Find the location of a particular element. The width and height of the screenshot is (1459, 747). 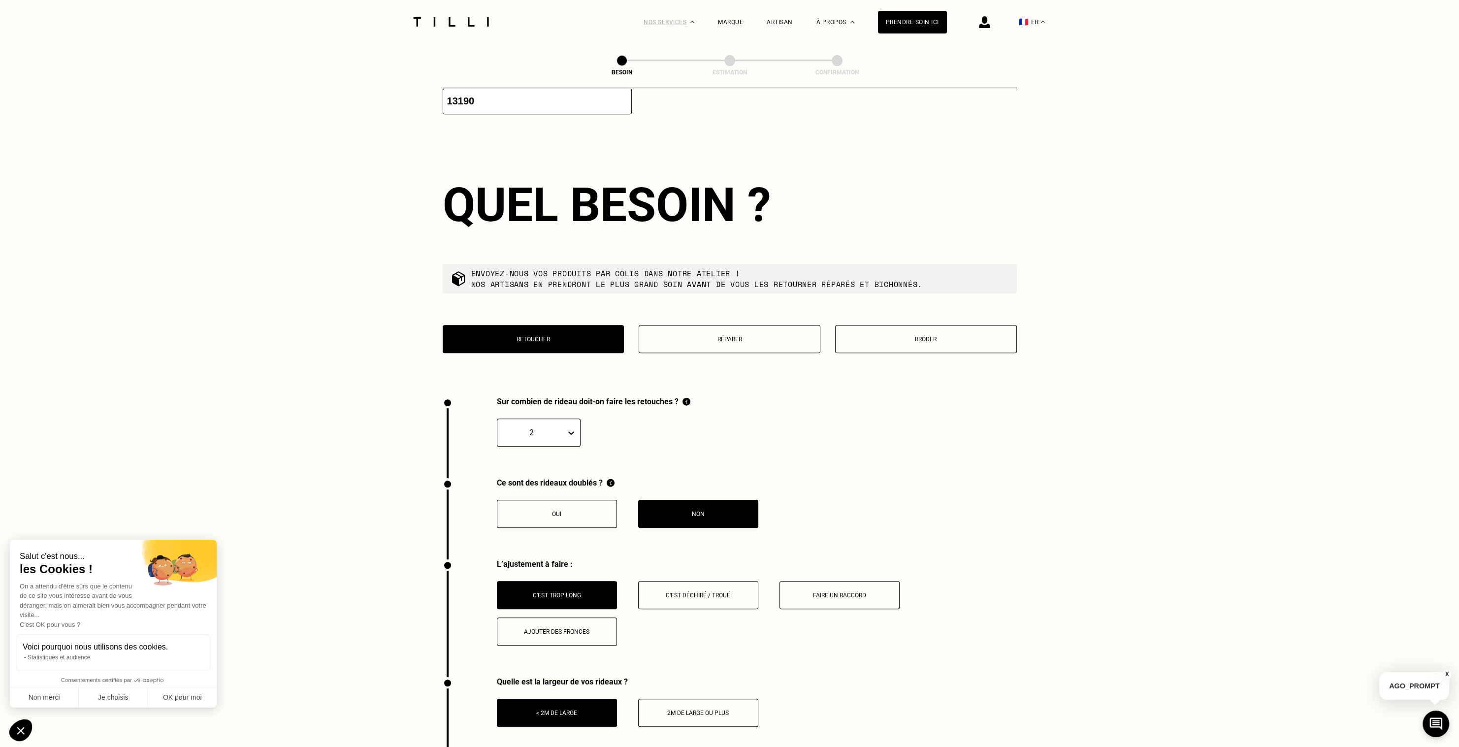

div: Sur combien de rideau doit-on faire les retouches ? is located at coordinates (593, 401).